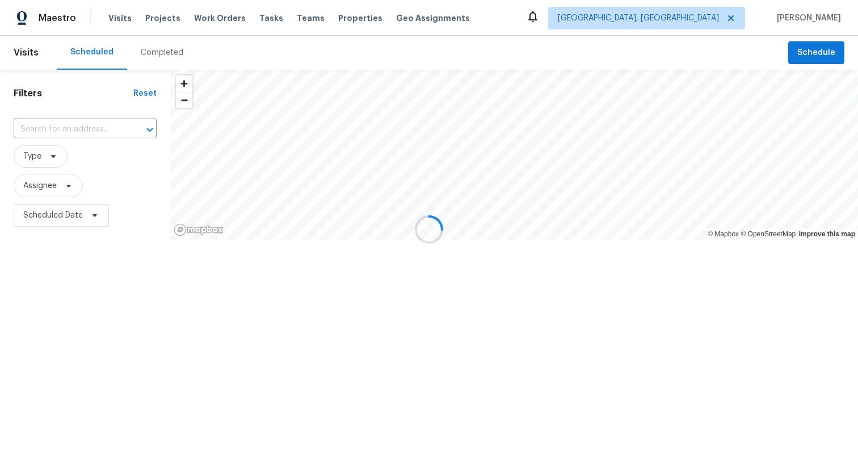 The image size is (858, 459). What do you see at coordinates (184, 100) in the screenshot?
I see `button: Zoom out` at bounding box center [184, 100].